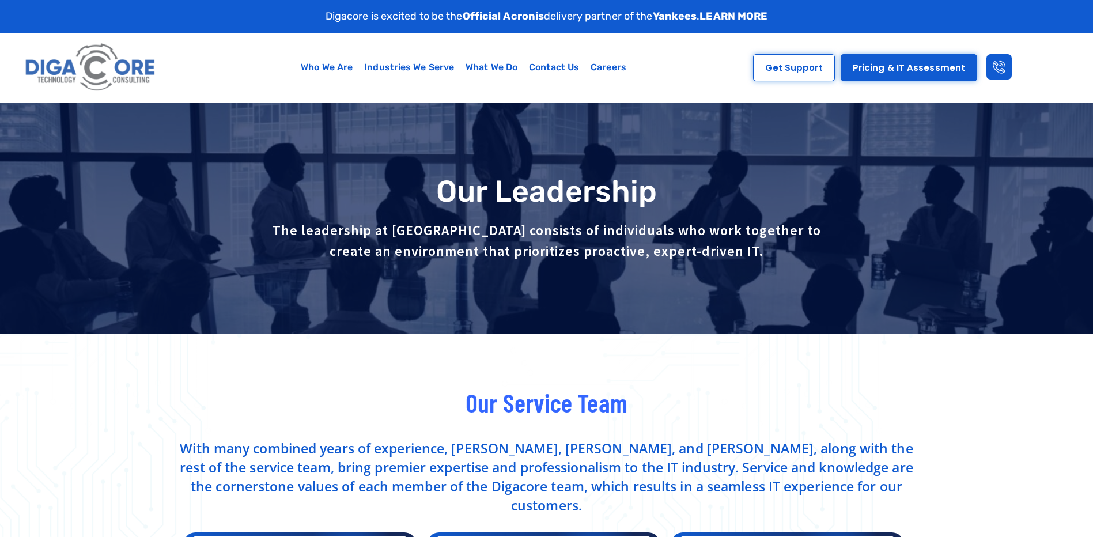 The image size is (1093, 537). Describe the element at coordinates (463, 67) in the screenshot. I see `nav: Menu` at that location.